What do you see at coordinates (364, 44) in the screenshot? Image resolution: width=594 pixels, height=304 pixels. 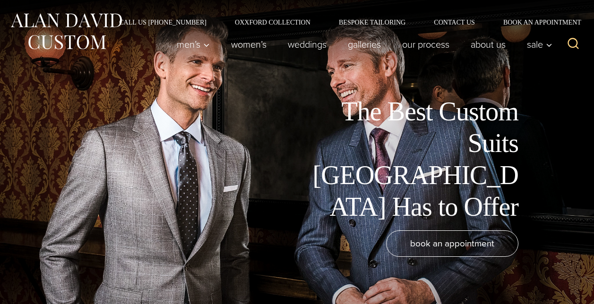 I see `a: Galleries` at bounding box center [364, 44].